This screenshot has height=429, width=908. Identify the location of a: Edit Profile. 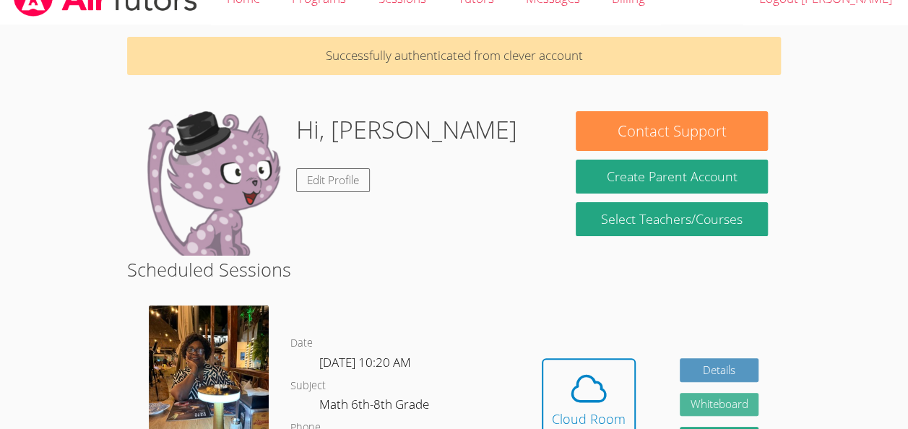
(333, 180).